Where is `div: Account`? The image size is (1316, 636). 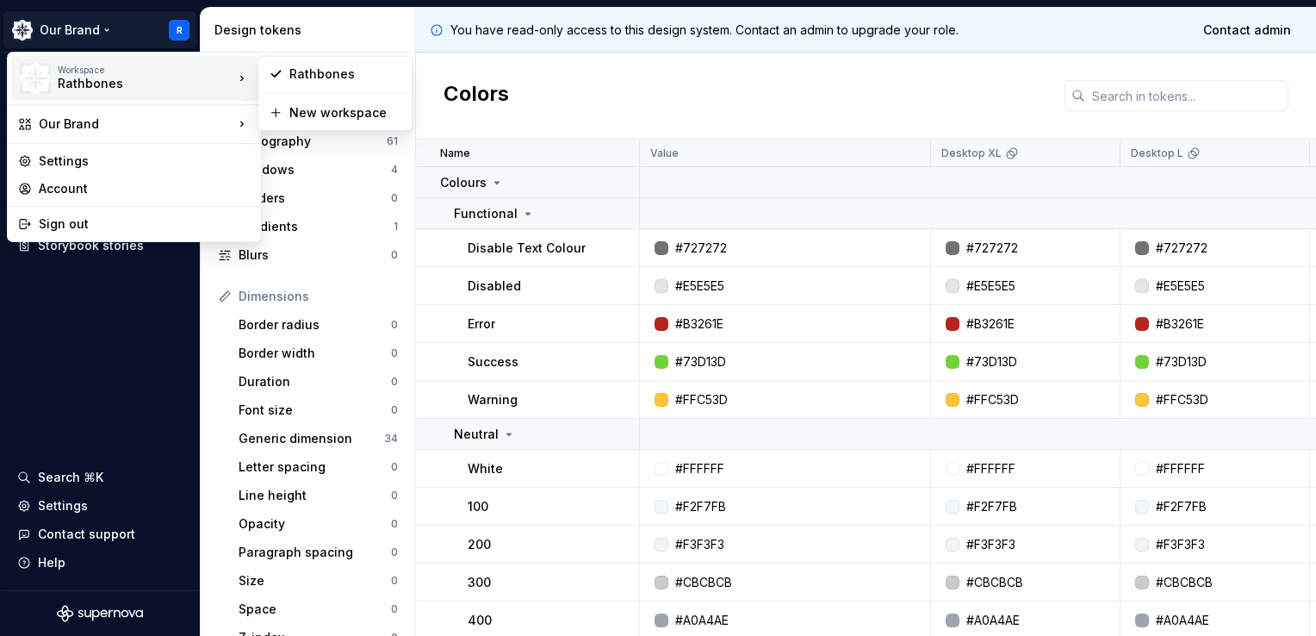 div: Account is located at coordinates (145, 189).